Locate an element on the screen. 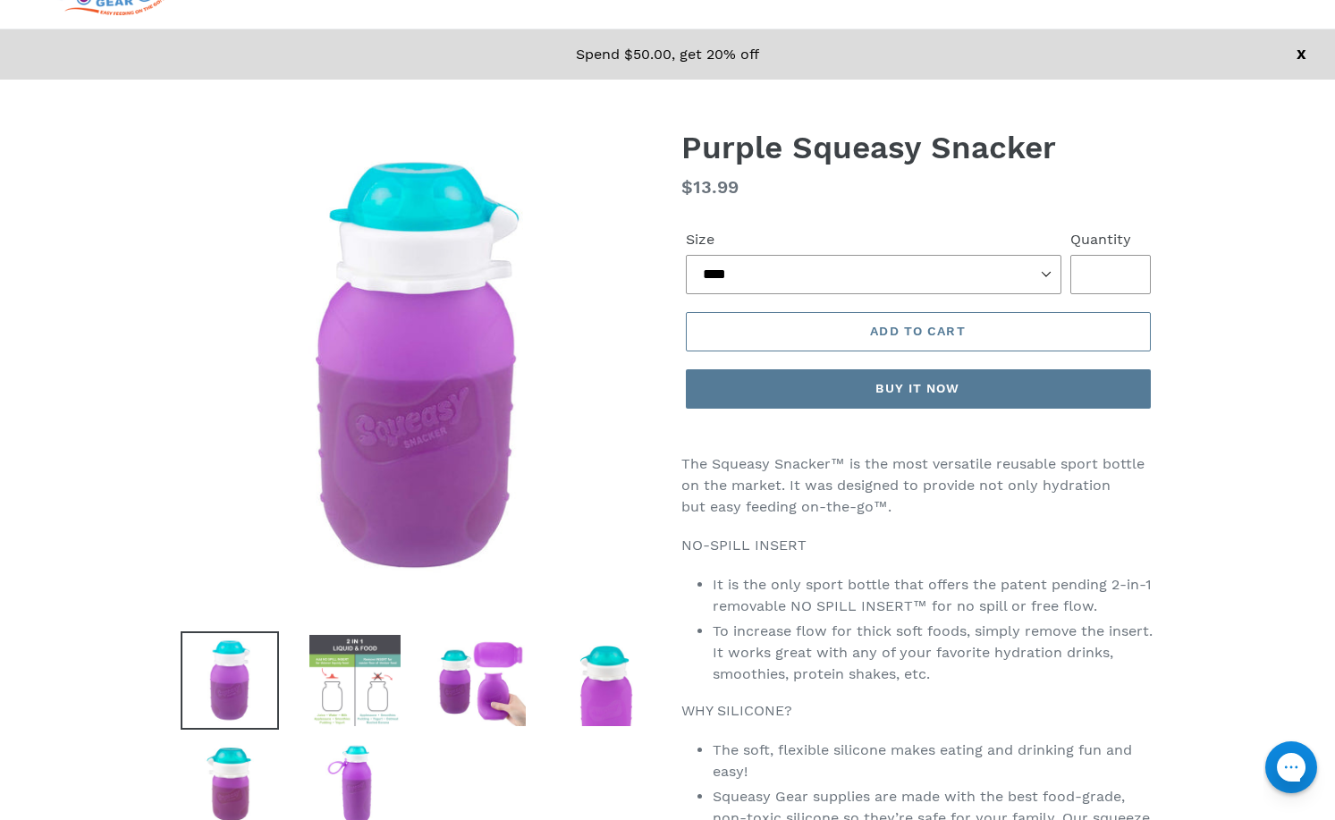 The image size is (1335, 820). li: The soft, flexible silicone makes eating and drinking fun and easy! is located at coordinates (933, 761).